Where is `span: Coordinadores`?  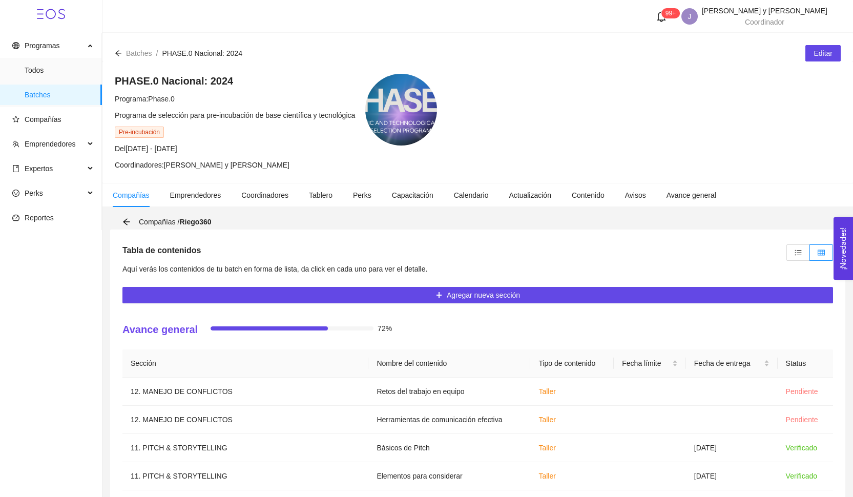
span: Coordinadores is located at coordinates (265, 195).